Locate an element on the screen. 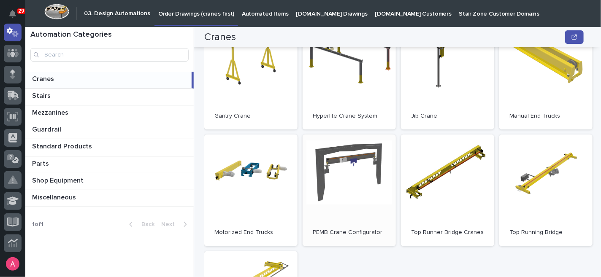  h1: Automation Categories is located at coordinates (109, 35).